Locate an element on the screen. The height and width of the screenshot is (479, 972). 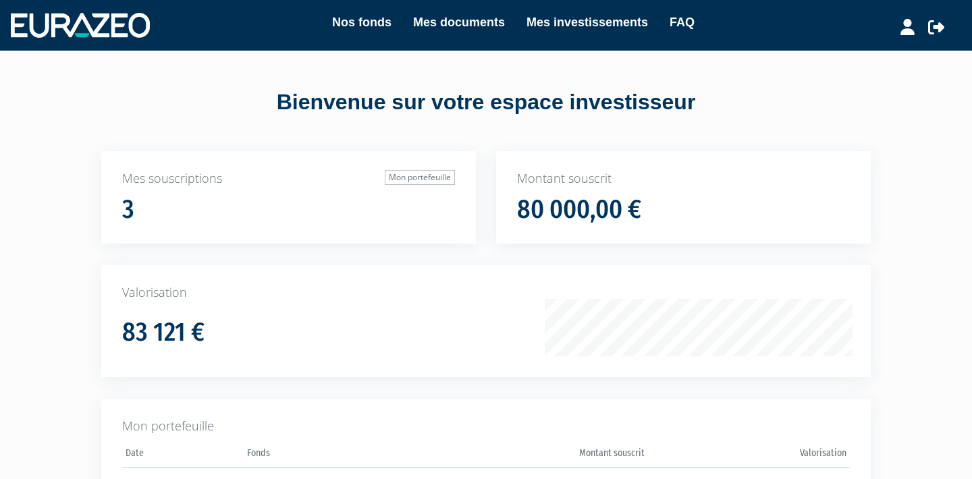
a: Mes documents is located at coordinates (459, 22).